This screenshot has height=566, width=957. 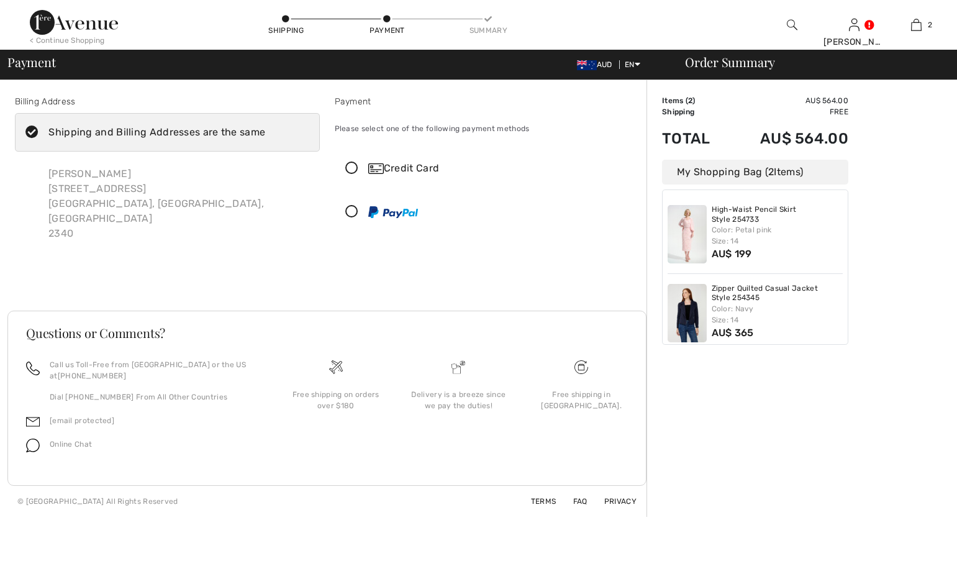 What do you see at coordinates (327, 333) in the screenshot?
I see `h3: Questions or Comments?` at bounding box center [327, 333].